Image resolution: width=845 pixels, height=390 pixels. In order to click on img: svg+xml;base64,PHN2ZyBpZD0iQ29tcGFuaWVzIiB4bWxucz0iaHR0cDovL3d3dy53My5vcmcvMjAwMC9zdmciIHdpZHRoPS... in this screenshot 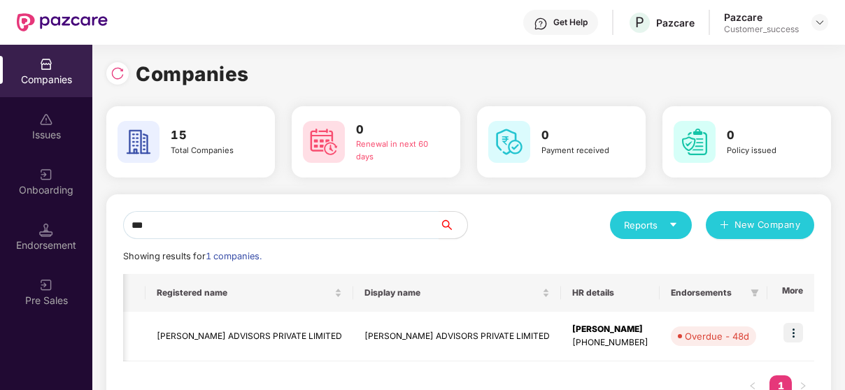, I will do `click(46, 64)`.